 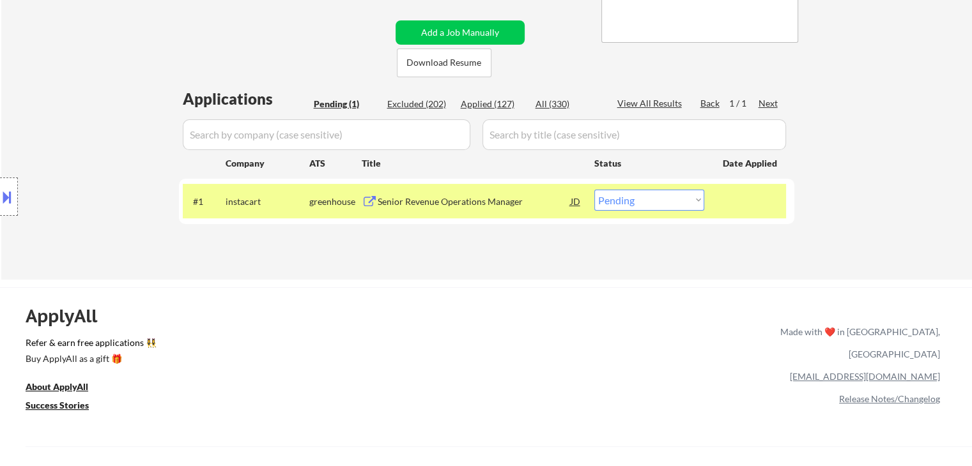 What do you see at coordinates (269, 345) in the screenshot?
I see `a: Refer & earn free applications 👯‍♀️` at bounding box center [269, 345].